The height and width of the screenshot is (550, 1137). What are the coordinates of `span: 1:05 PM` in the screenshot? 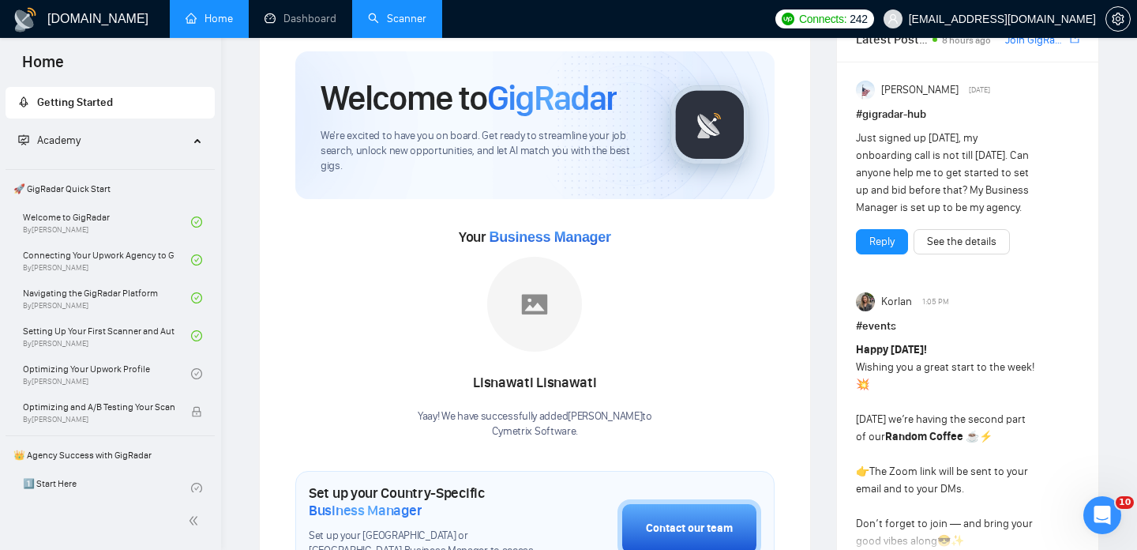 It's located at (936, 302).